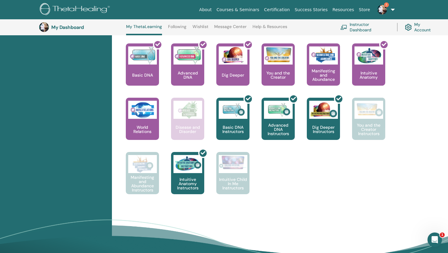 The image size is (448, 253). Describe the element at coordinates (142, 129) in the screenshot. I see `p: World Relations` at that location.